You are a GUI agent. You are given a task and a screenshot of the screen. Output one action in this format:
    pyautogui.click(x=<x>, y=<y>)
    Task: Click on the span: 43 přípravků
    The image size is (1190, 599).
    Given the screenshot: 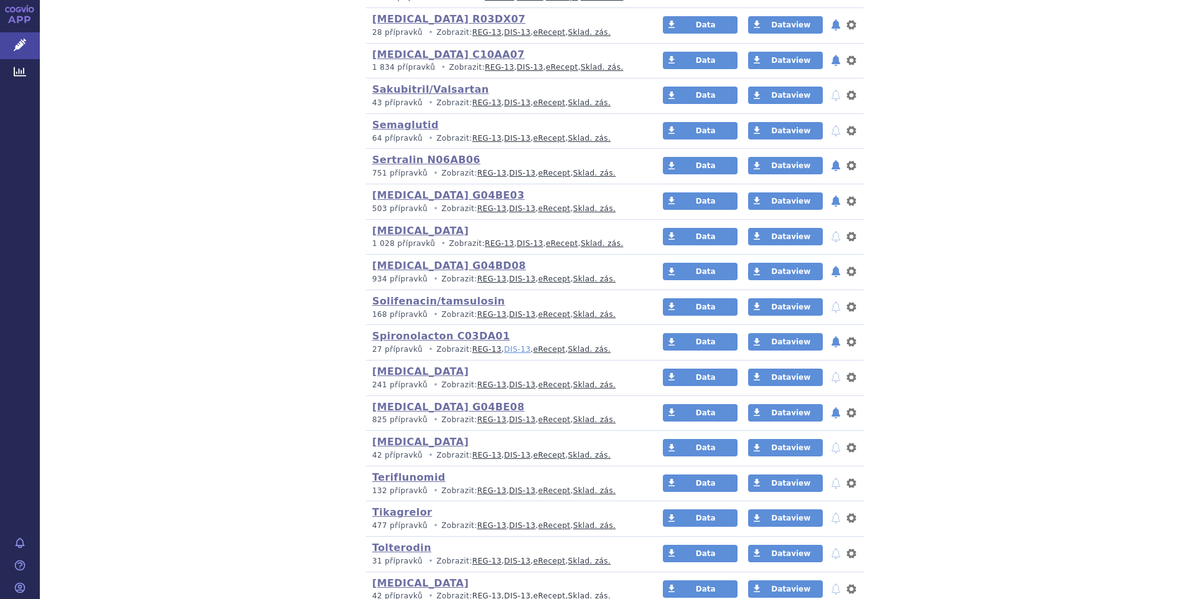 What is the action you would take?
    pyautogui.click(x=397, y=103)
    